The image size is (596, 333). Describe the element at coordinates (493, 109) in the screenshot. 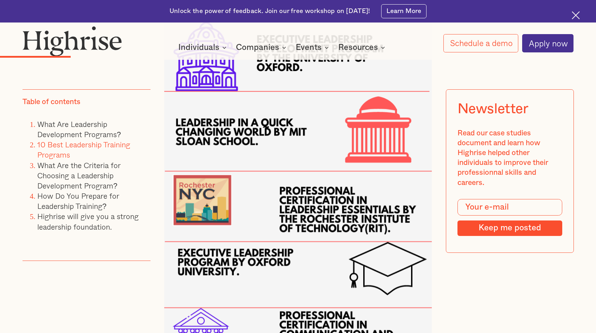

I see `div: Newsletter` at that location.